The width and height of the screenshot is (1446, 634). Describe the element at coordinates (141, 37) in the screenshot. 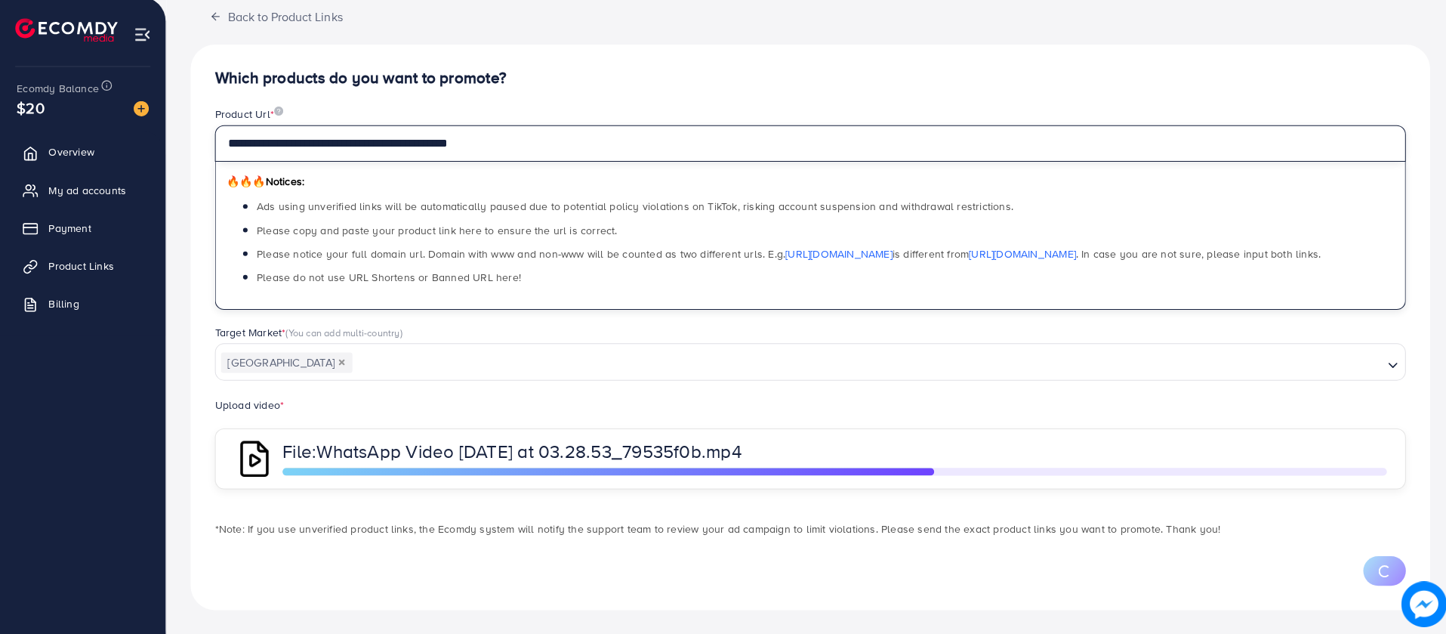

I see `img: menu` at that location.